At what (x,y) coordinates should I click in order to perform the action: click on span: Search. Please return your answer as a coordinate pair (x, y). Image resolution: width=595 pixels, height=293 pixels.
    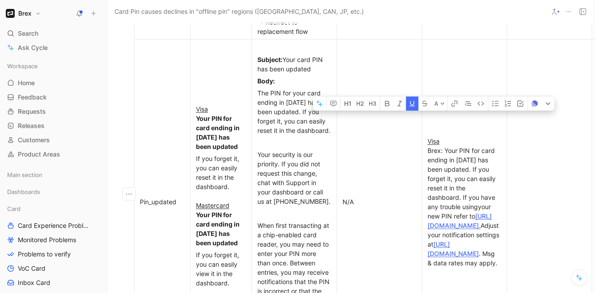
    Looking at the image, I should click on (28, 33).